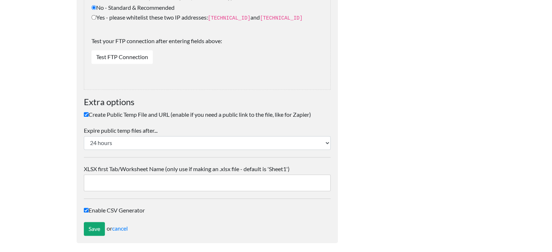  What do you see at coordinates (207, 210) in the screenshot?
I see `label: Enable CSV Generator` at bounding box center [207, 210].